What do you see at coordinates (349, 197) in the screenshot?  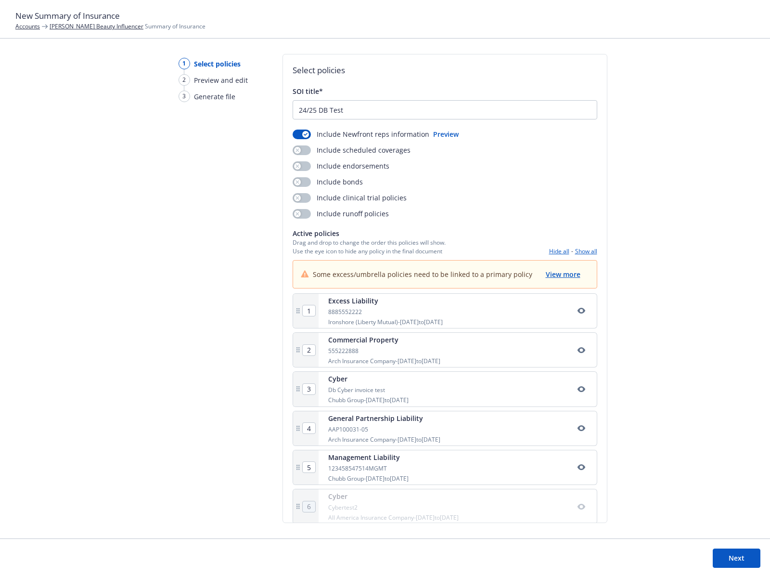 I see `div: Include clinical trial policies` at bounding box center [349, 197].